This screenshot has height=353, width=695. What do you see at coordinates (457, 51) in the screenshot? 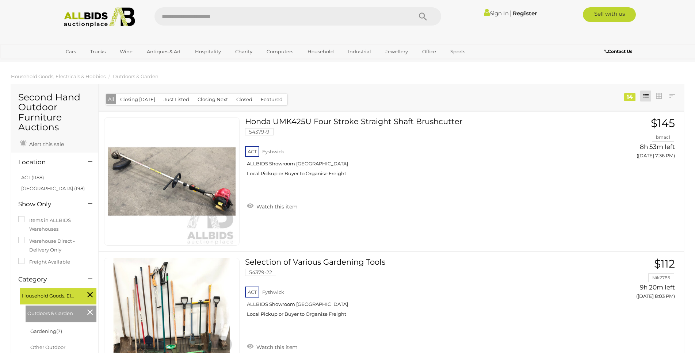
I see `a: Sports` at bounding box center [457, 51].